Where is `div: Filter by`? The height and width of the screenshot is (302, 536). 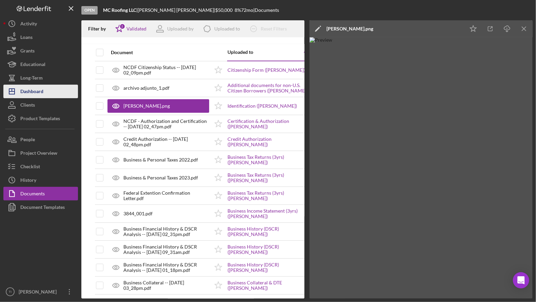 div: Filter by is located at coordinates (99, 29).